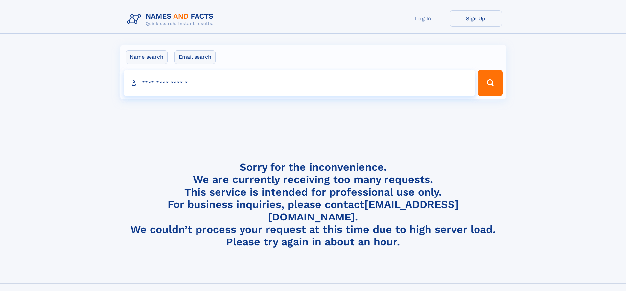 The image size is (626, 291). Describe the element at coordinates (172, 19) in the screenshot. I see `img: Logo Names and Facts` at that location.